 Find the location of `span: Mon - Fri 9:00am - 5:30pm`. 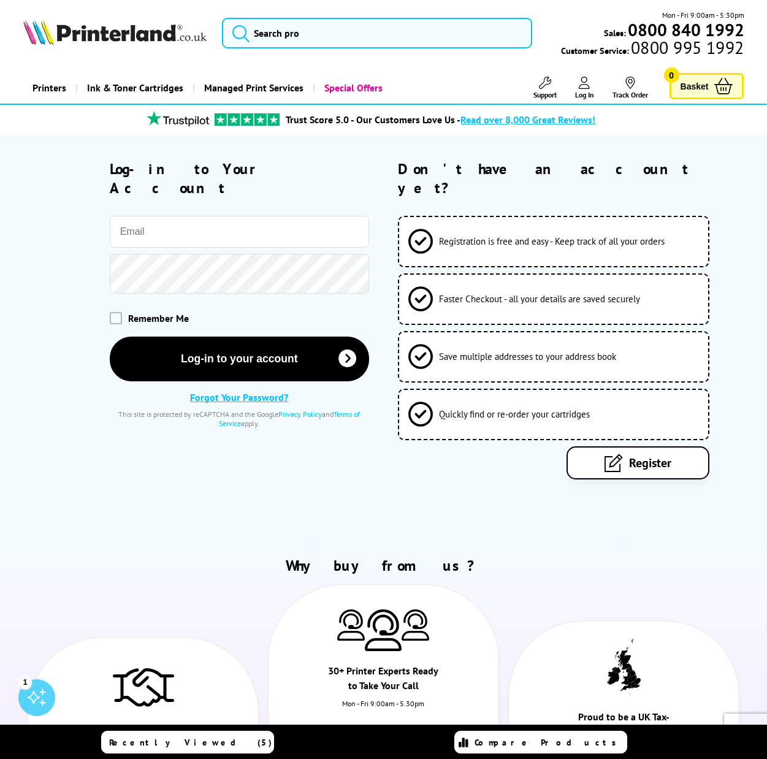

span: Mon - Fri 9:00am - 5:30pm is located at coordinates (703, 15).